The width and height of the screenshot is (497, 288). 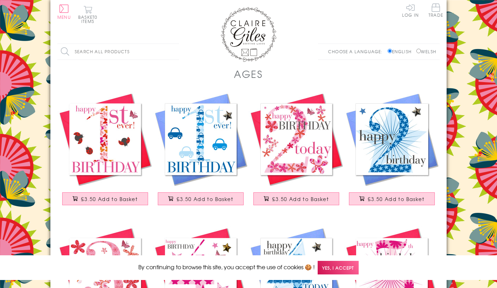 What do you see at coordinates (426, 51) in the screenshot?
I see `label: Welsh` at bounding box center [426, 51].